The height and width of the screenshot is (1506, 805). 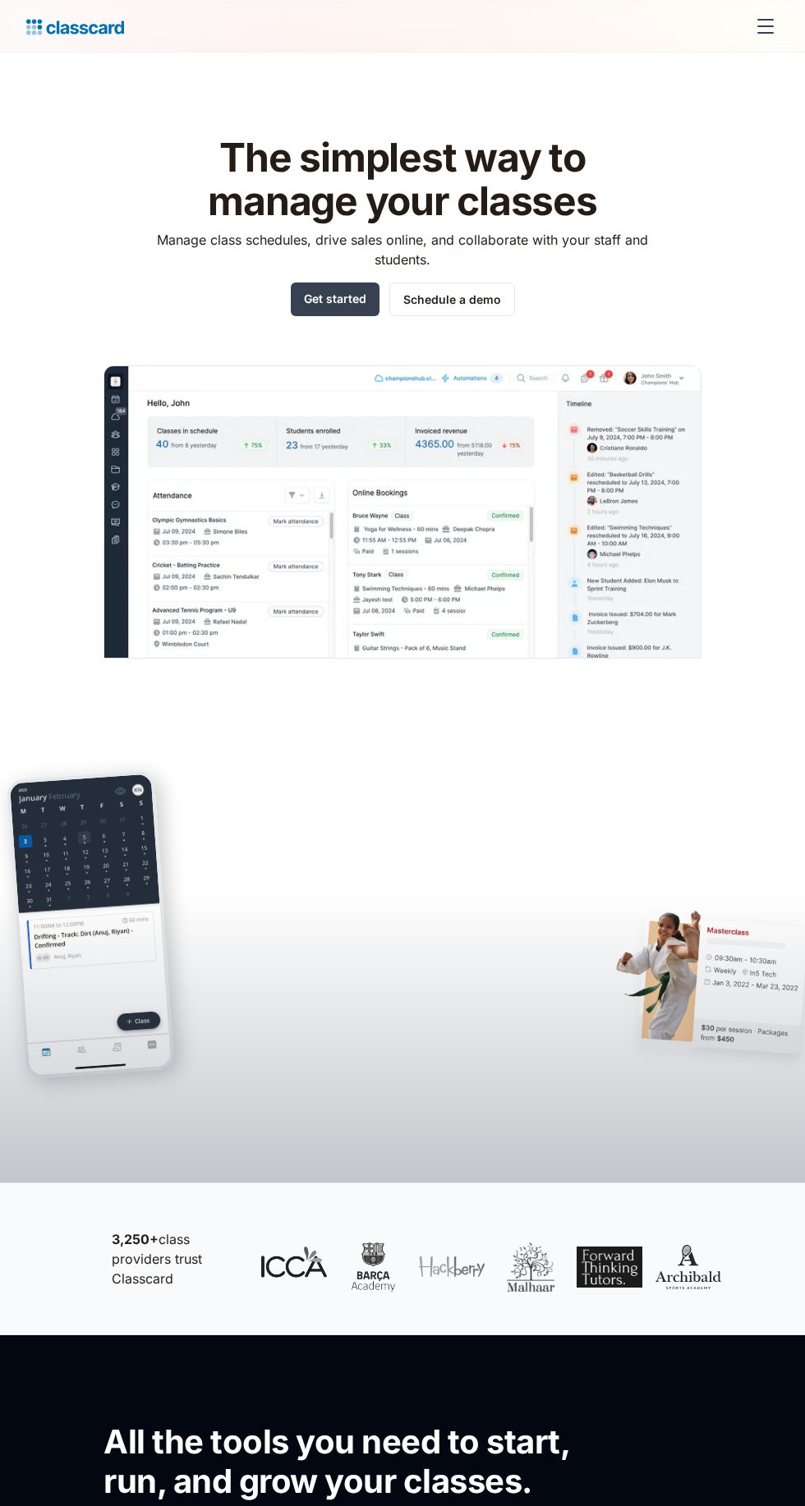 What do you see at coordinates (178, 1259) in the screenshot?
I see `p: class providers trust Classcard` at bounding box center [178, 1259].